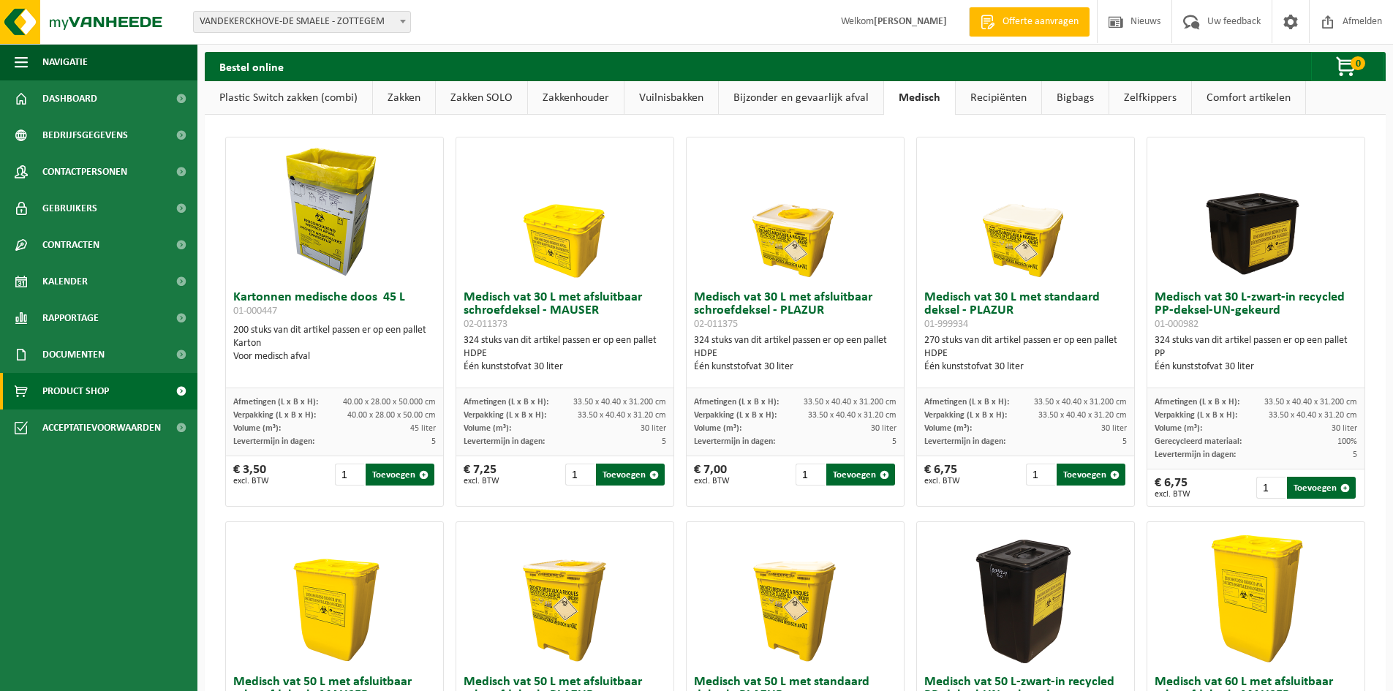 This screenshot has width=1393, height=691. What do you see at coordinates (391, 415) in the screenshot?
I see `span: 40.00 x 28.00 x 50.00 cm` at bounding box center [391, 415].